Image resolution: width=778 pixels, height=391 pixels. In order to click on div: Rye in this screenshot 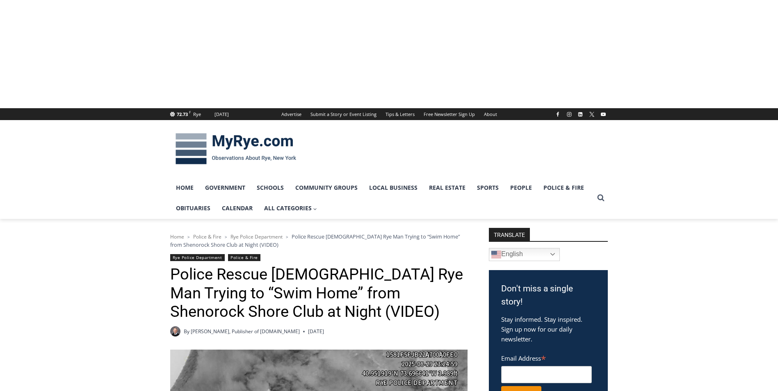, I will do `click(197, 114)`.